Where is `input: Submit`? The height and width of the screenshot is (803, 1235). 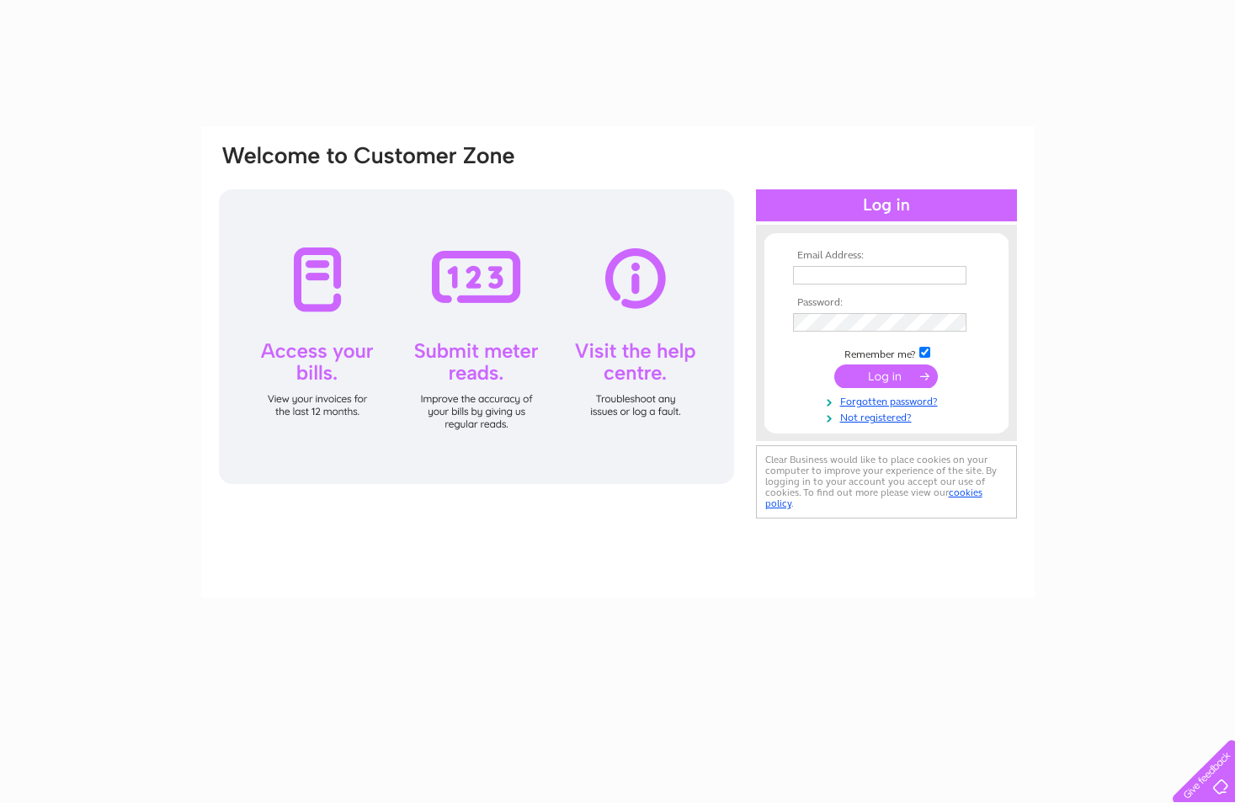
input: Submit is located at coordinates (886, 376).